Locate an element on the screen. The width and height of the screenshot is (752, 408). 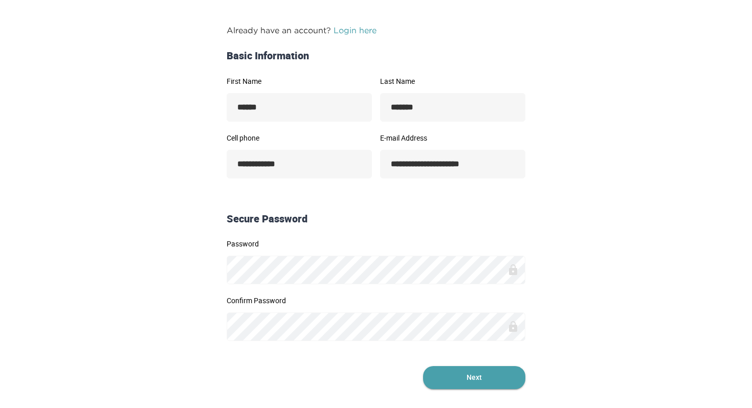
p: Already have an account? is located at coordinates (376, 30).